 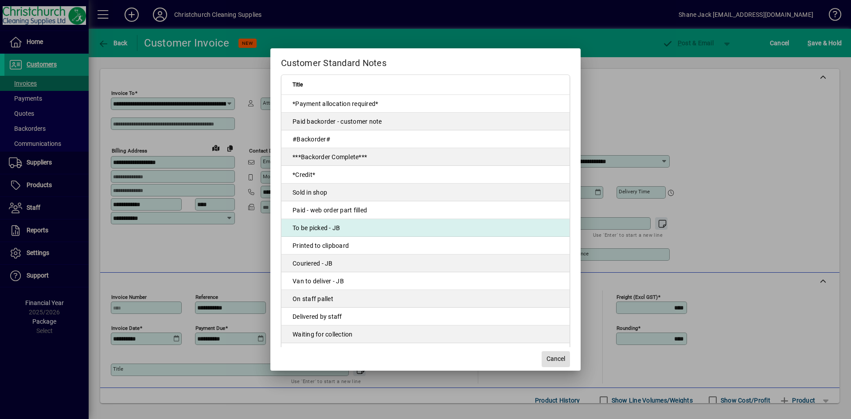 What do you see at coordinates (425, 228) in the screenshot?
I see `td: To be picked - JB` at bounding box center [425, 228].